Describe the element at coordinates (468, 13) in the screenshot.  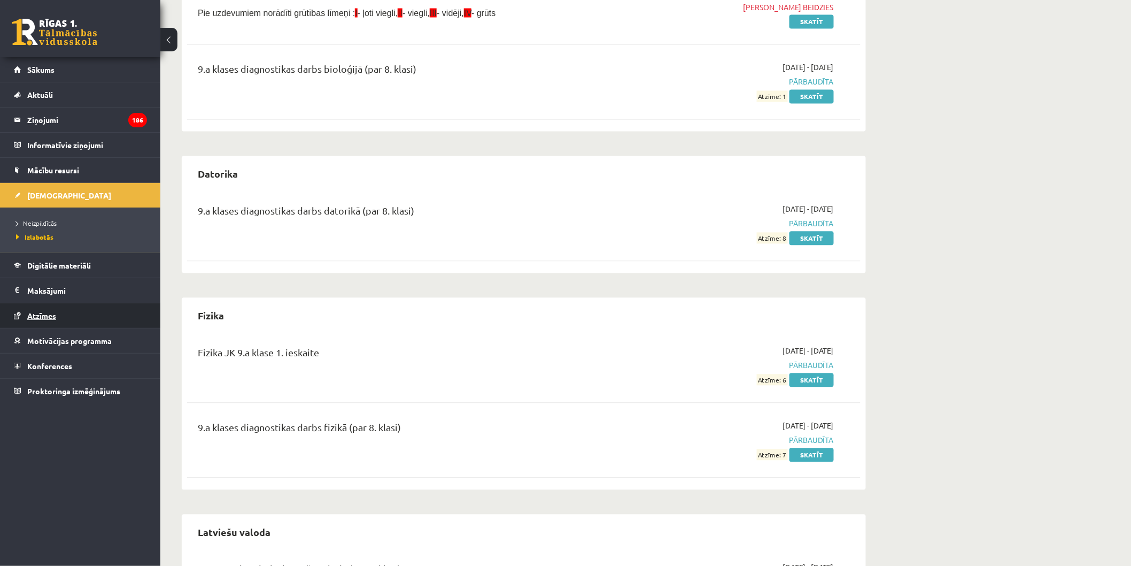
I see `span: IV` at that location.